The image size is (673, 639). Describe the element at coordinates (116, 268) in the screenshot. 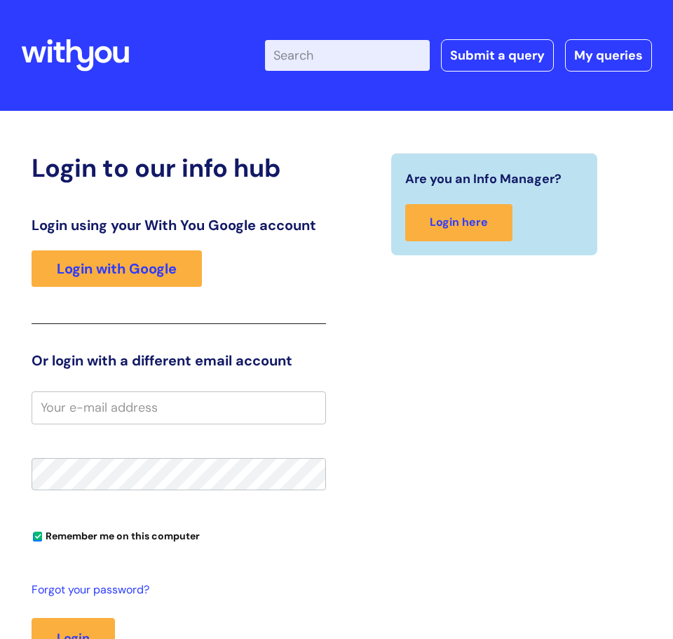

I see `a: Login with Google` at that location.